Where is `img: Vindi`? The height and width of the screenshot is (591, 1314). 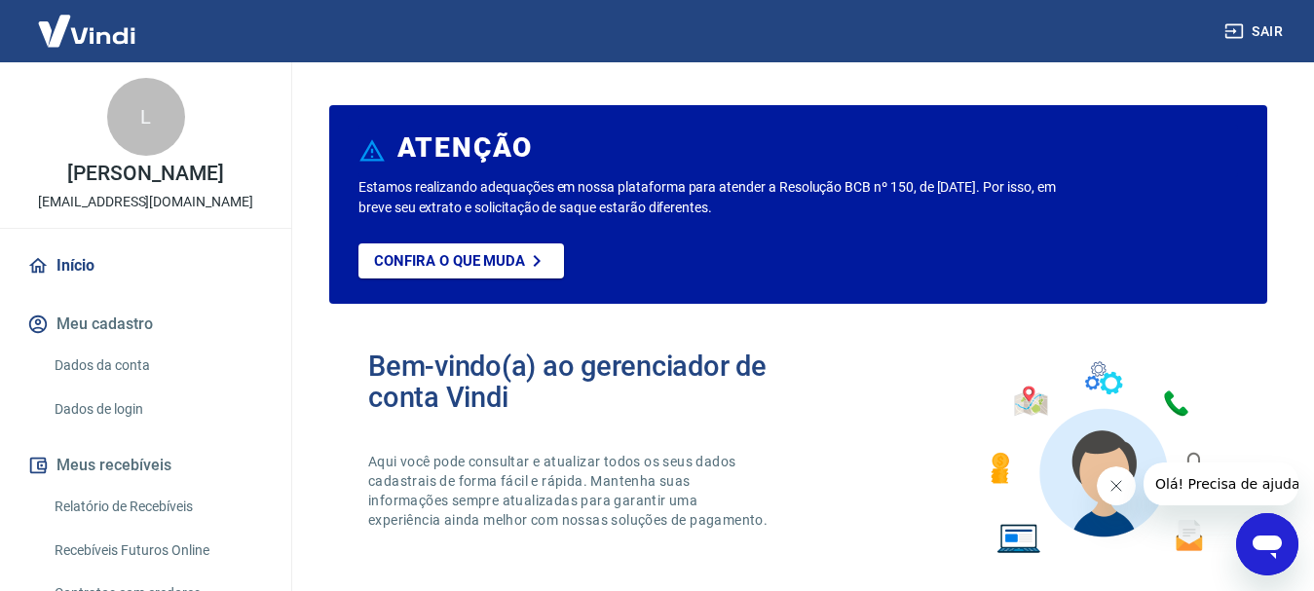 img: Vindi is located at coordinates (87, 30).